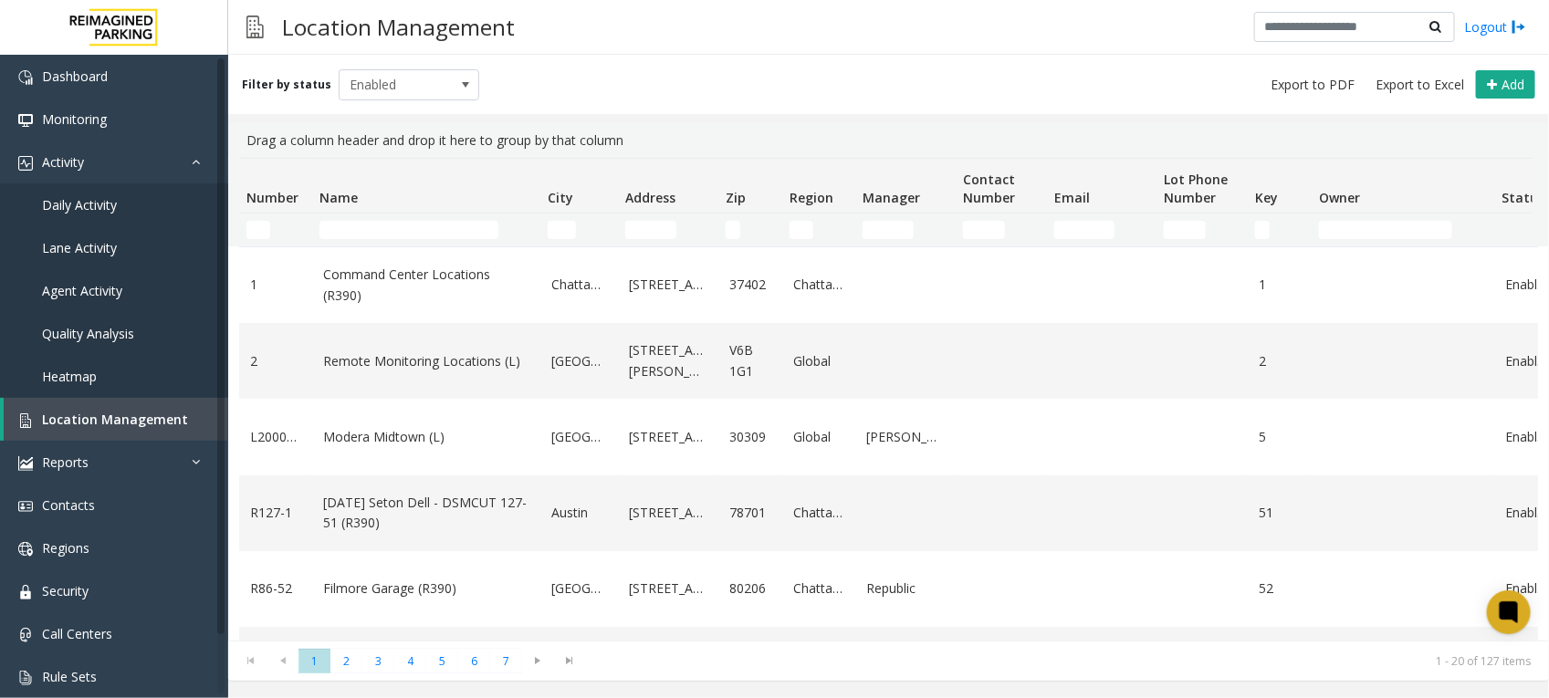 The width and height of the screenshot is (1549, 698). Describe the element at coordinates (74, 119) in the screenshot. I see `span: Monitoring` at that location.